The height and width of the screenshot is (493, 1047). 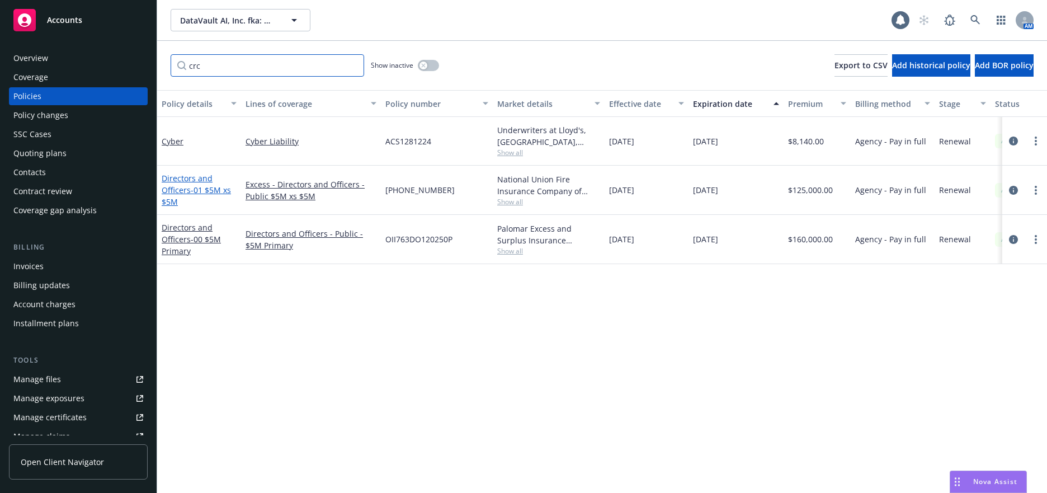 I want to click on div: Manage files, so click(x=37, y=379).